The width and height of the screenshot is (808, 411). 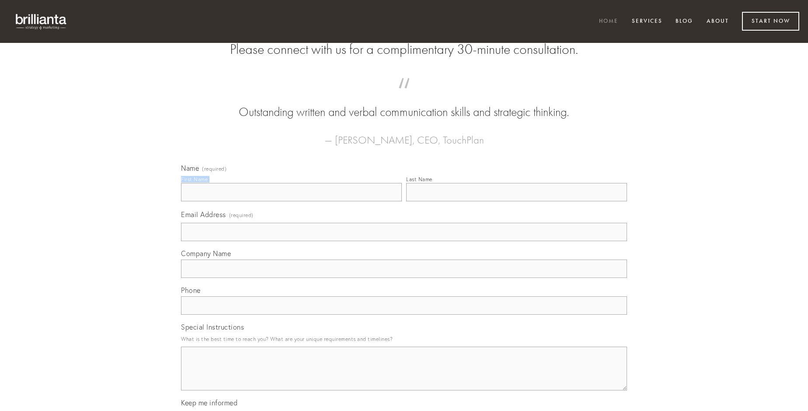 What do you see at coordinates (419, 179) in the screenshot?
I see `div: Last Name` at bounding box center [419, 179].